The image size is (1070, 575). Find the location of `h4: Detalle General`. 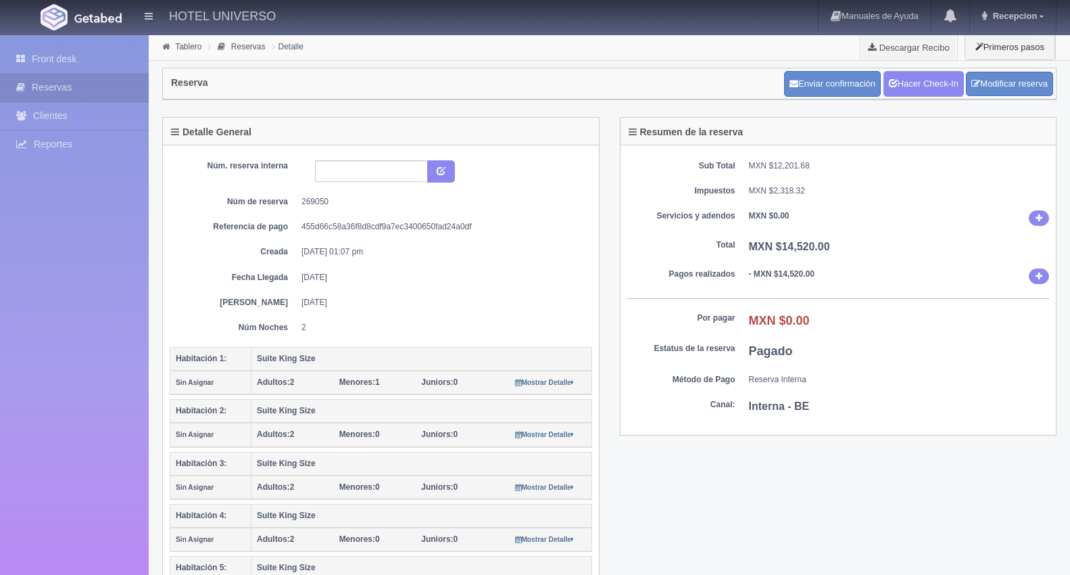

h4: Detalle General is located at coordinates (211, 132).